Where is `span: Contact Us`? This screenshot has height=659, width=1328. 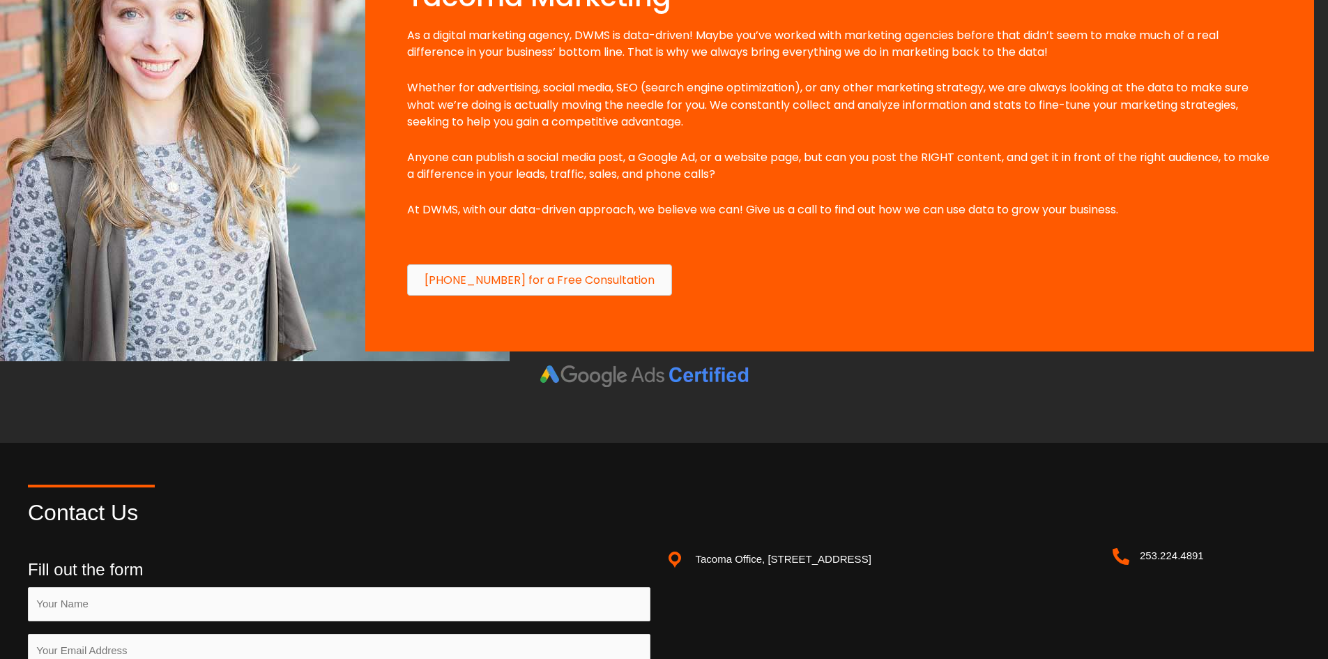
span: Contact Us is located at coordinates (83, 512).